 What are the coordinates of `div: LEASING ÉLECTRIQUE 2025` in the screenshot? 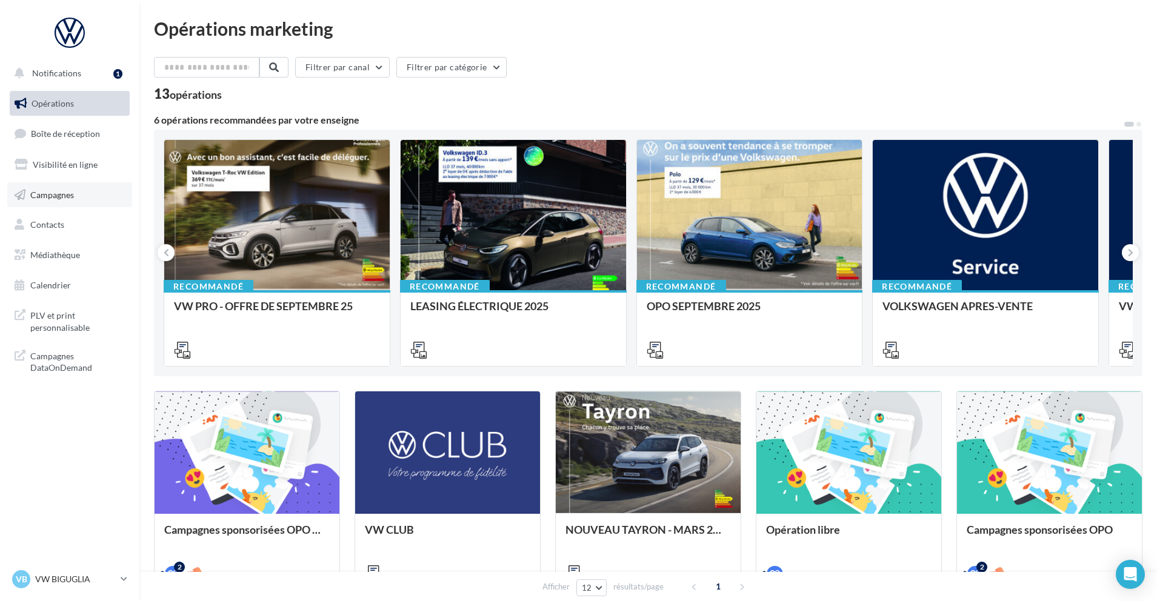 It's located at (514, 312).